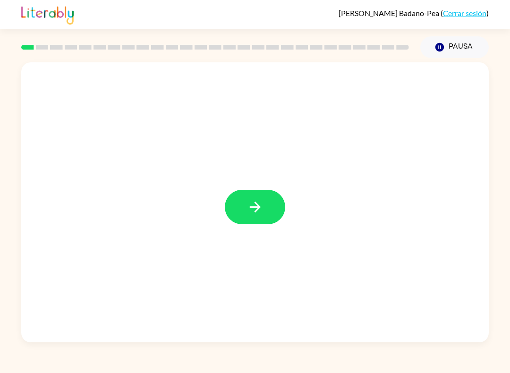  What do you see at coordinates (465, 13) in the screenshot?
I see `a: Cerrar sesión` at bounding box center [465, 13].